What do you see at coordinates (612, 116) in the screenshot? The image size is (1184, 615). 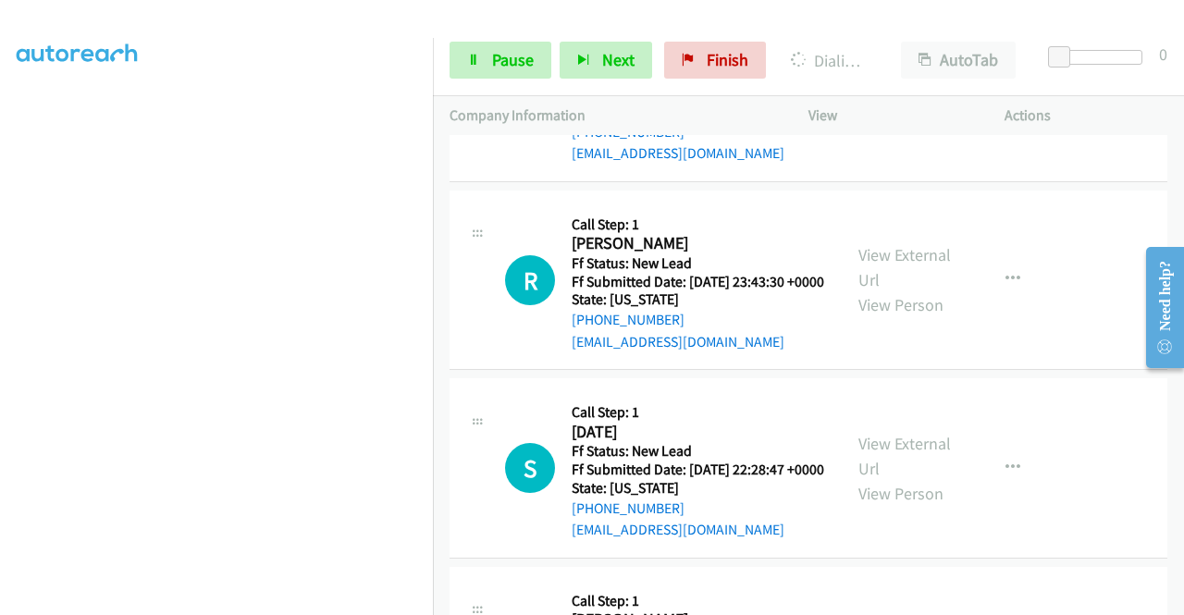 I see `p: Company Information` at bounding box center [612, 116].